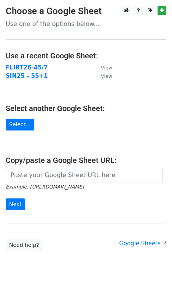 The width and height of the screenshot is (172, 298). What do you see at coordinates (27, 76) in the screenshot?
I see `strong: SIN25 - 55+1` at bounding box center [27, 76].